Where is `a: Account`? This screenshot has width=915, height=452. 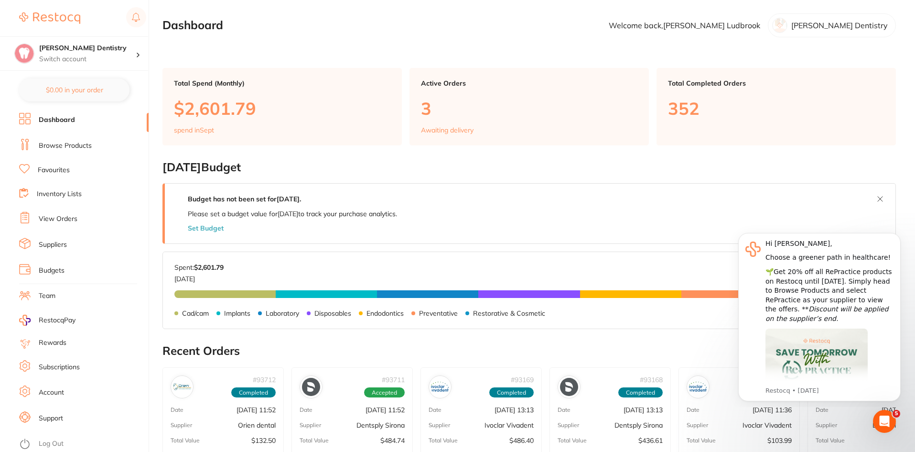 a: Account is located at coordinates (51, 392).